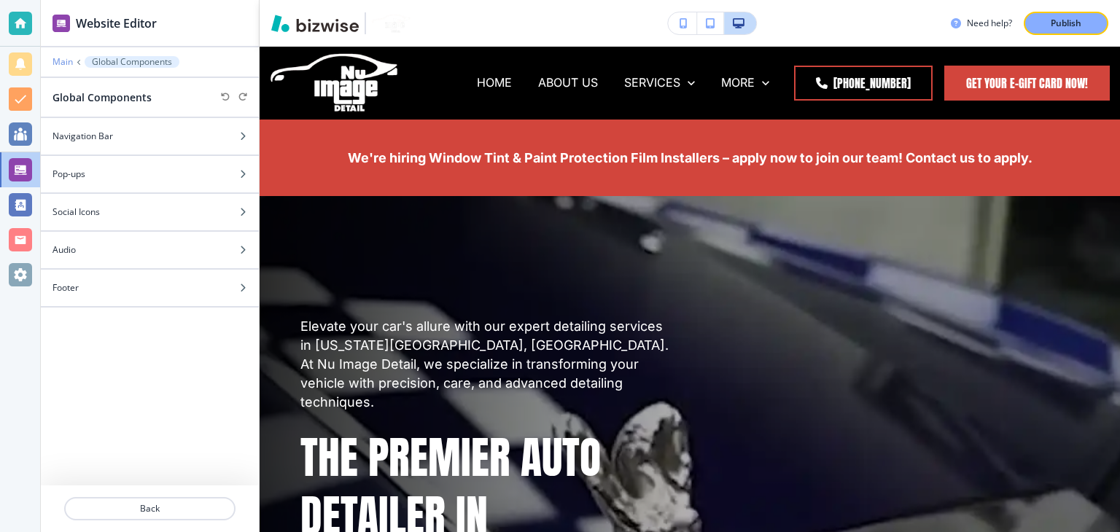 The image size is (1120, 532). Describe the element at coordinates (392, 23) in the screenshot. I see `img: Your Logo` at that location.